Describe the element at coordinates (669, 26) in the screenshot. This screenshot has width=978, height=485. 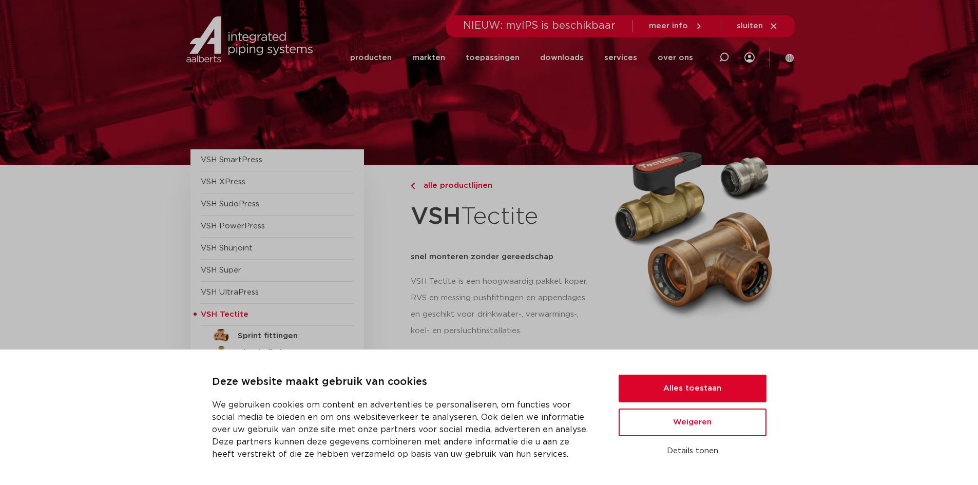
I see `span: meer info` at that location.